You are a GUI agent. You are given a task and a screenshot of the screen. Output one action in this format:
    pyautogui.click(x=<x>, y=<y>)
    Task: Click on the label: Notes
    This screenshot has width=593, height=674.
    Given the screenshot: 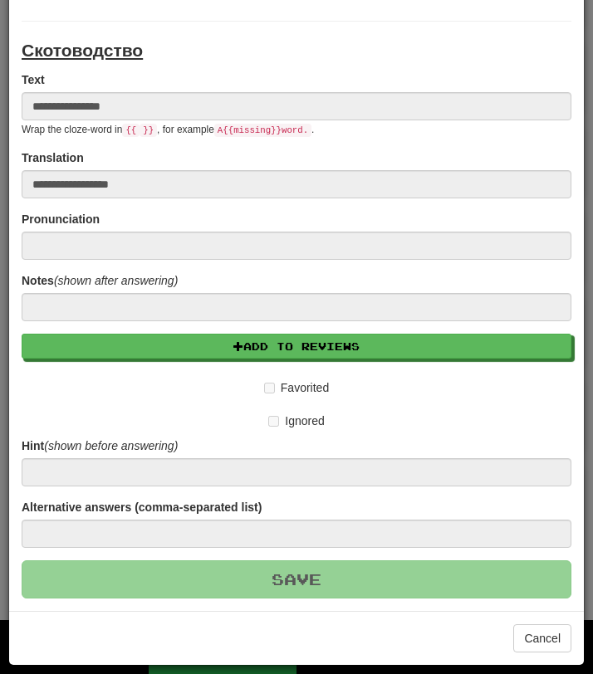 What is the action you would take?
    pyautogui.click(x=100, y=281)
    